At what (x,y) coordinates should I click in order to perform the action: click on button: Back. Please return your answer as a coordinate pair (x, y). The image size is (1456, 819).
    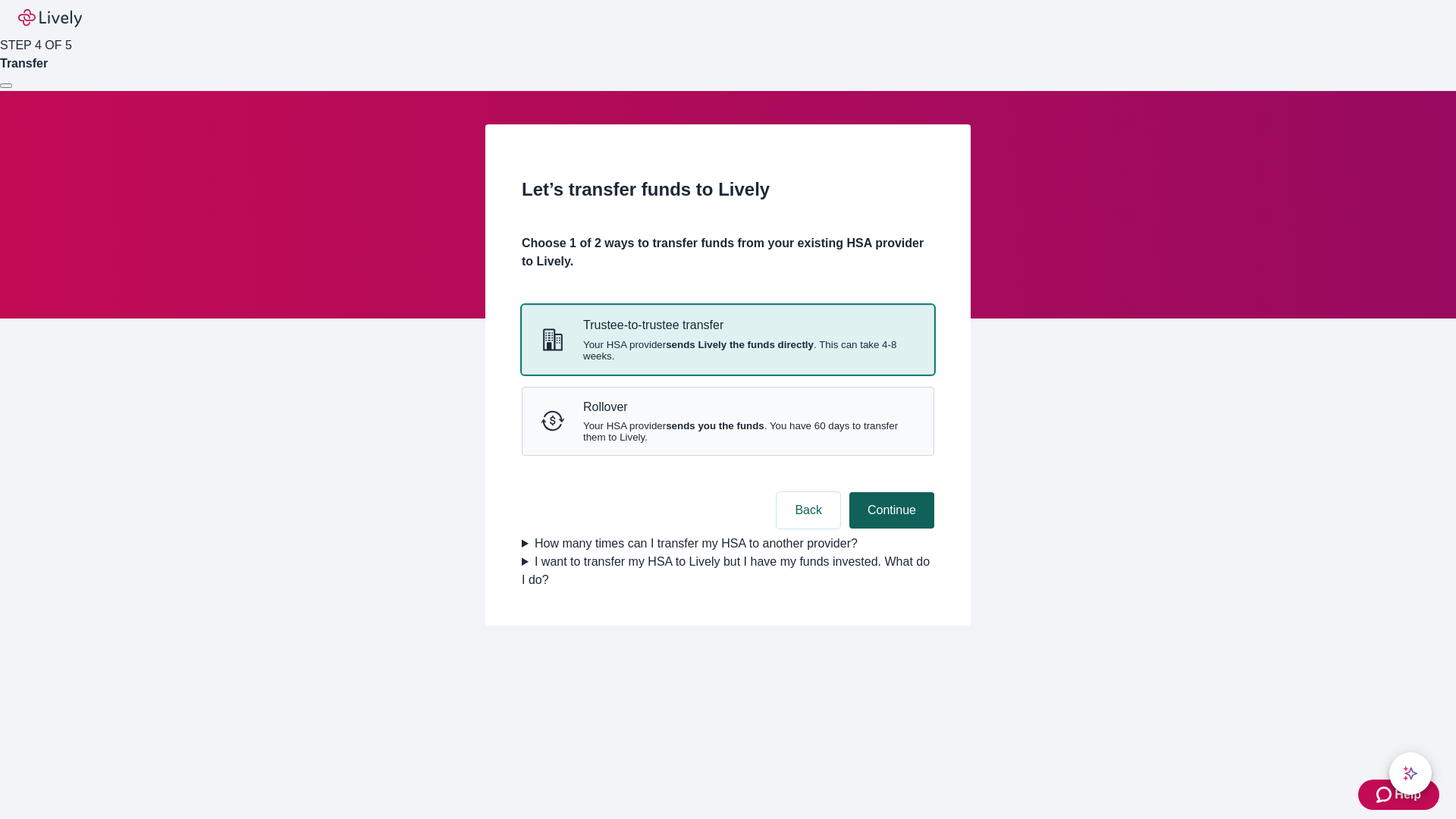
    Looking at the image, I should click on (809, 510).